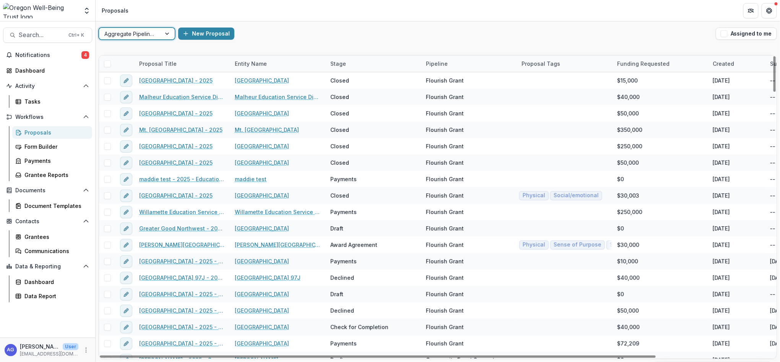  Describe the element at coordinates (47, 55) in the screenshot. I see `button: Notifications4` at that location.